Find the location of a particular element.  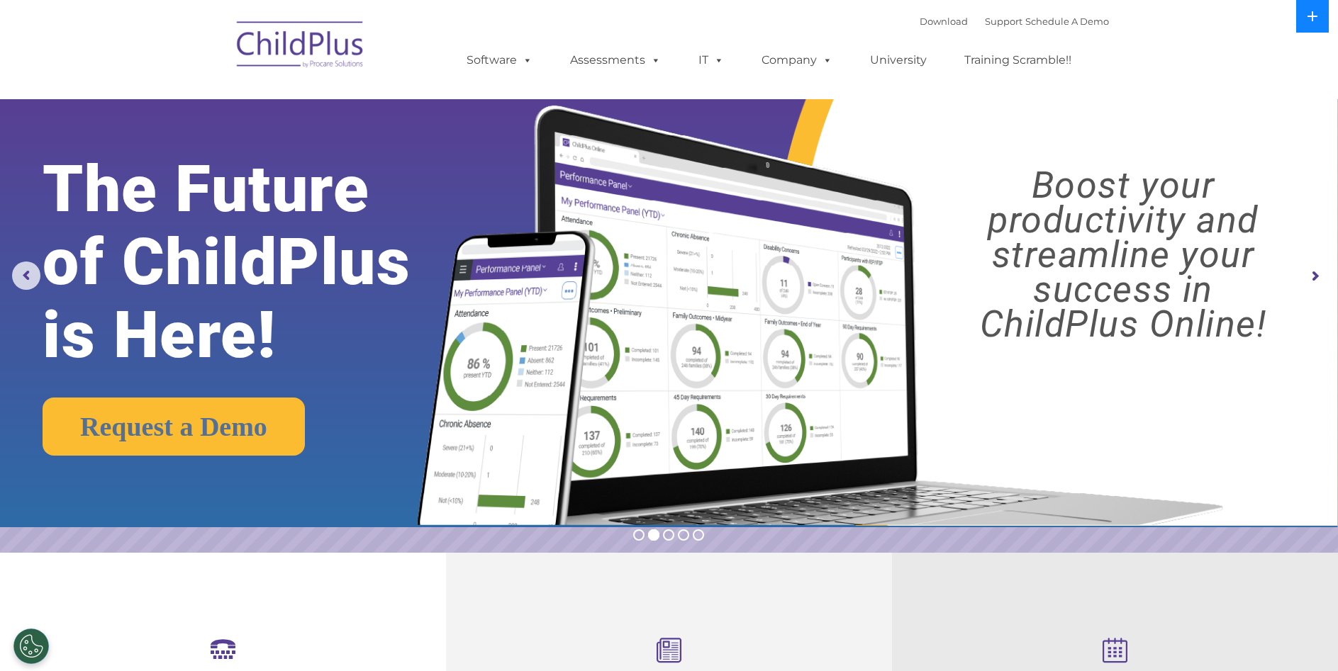

button: Cookies Settings is located at coordinates (31, 646).